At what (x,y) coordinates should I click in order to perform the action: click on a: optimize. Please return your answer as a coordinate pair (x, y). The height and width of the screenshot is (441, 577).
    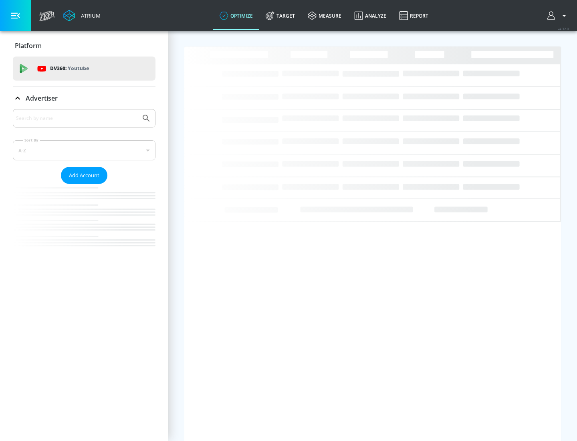
    Looking at the image, I should click on (236, 16).